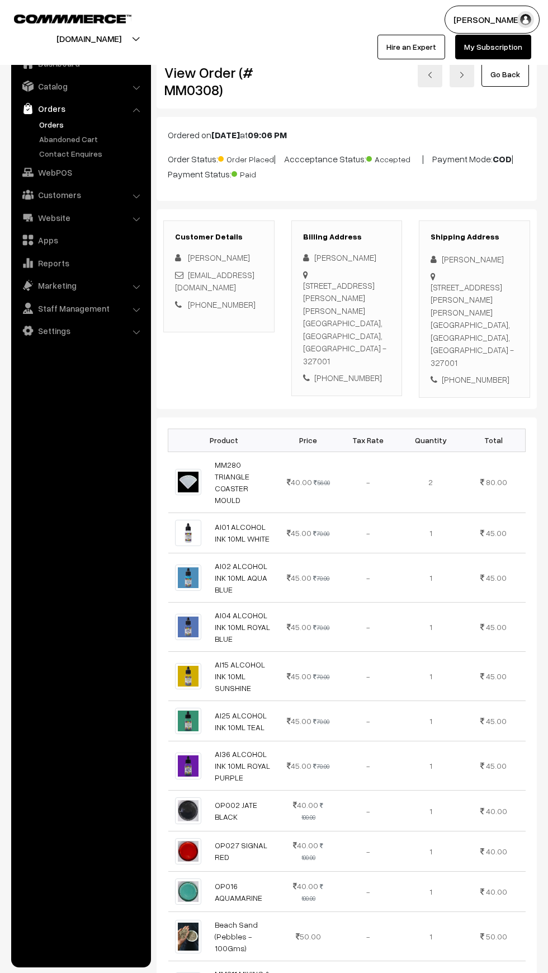  Describe the element at coordinates (92, 153) in the screenshot. I see `a: Contact Enquires` at that location.